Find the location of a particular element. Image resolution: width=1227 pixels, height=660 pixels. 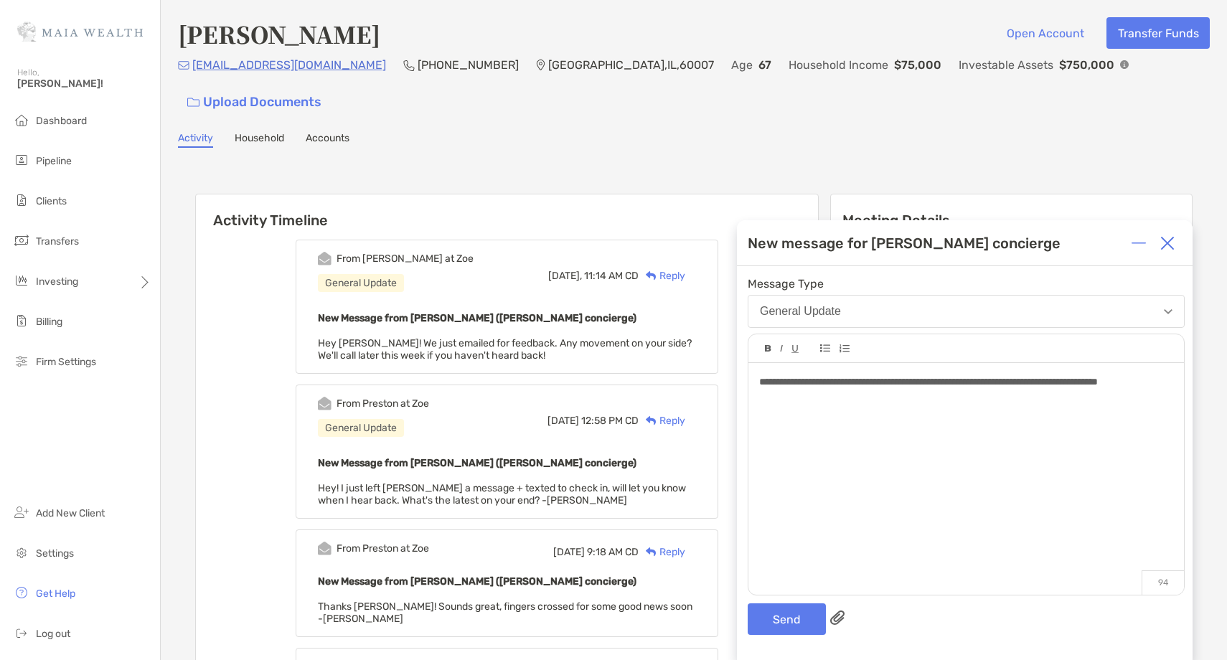

span: Log out is located at coordinates (53, 634).